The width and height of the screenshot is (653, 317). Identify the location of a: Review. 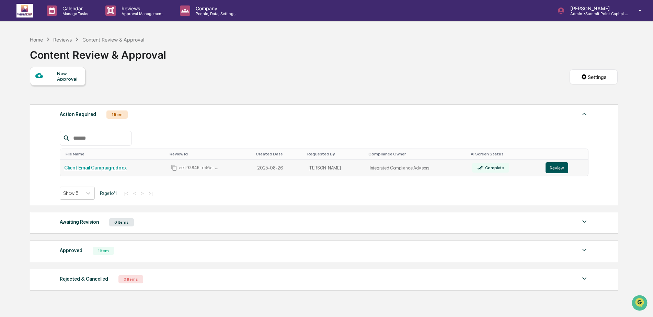
(565, 168).